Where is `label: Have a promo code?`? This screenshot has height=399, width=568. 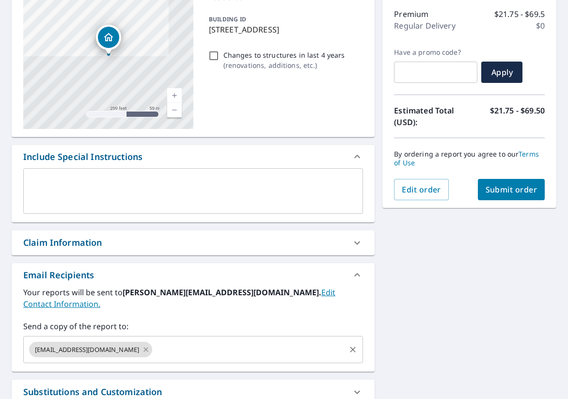 label: Have a promo code? is located at coordinates (436, 52).